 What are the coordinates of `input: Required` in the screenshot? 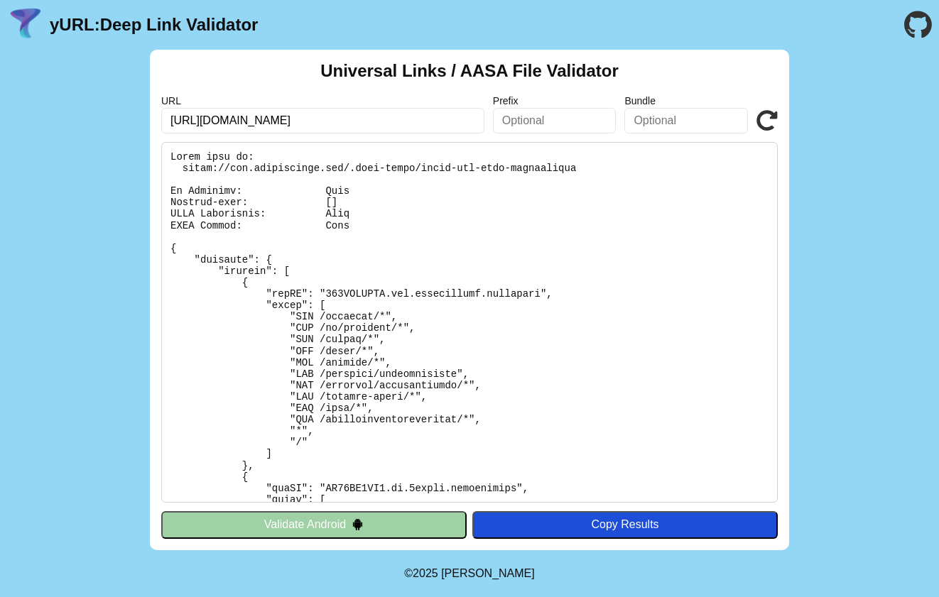 It's located at (322, 121).